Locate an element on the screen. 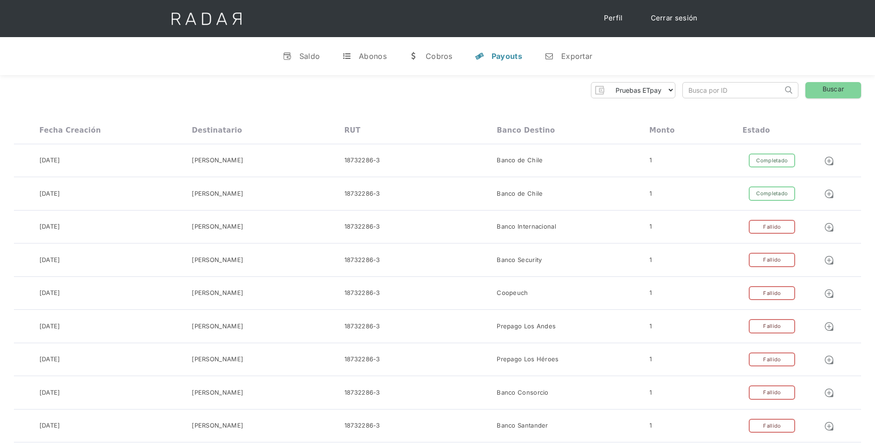 The width and height of the screenshot is (875, 448). input: Busca por ID is located at coordinates (732, 90).